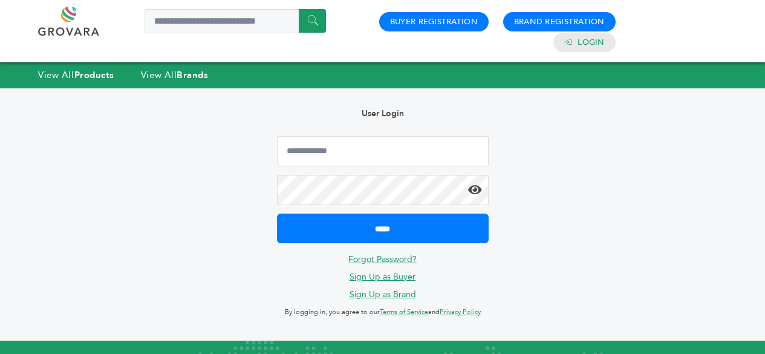 The width and height of the screenshot is (765, 354). I want to click on a: Forgot Password?, so click(382, 259).